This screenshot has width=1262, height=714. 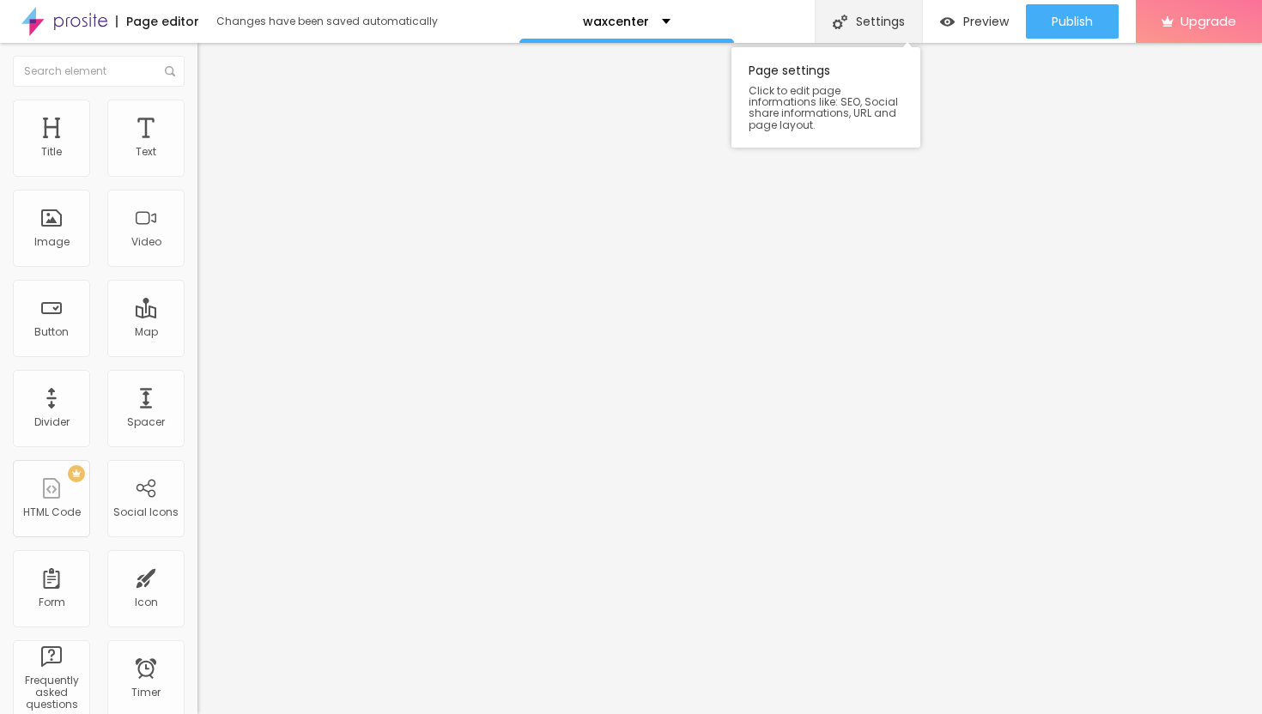 What do you see at coordinates (146, 152) in the screenshot?
I see `div: Text` at bounding box center [146, 152].